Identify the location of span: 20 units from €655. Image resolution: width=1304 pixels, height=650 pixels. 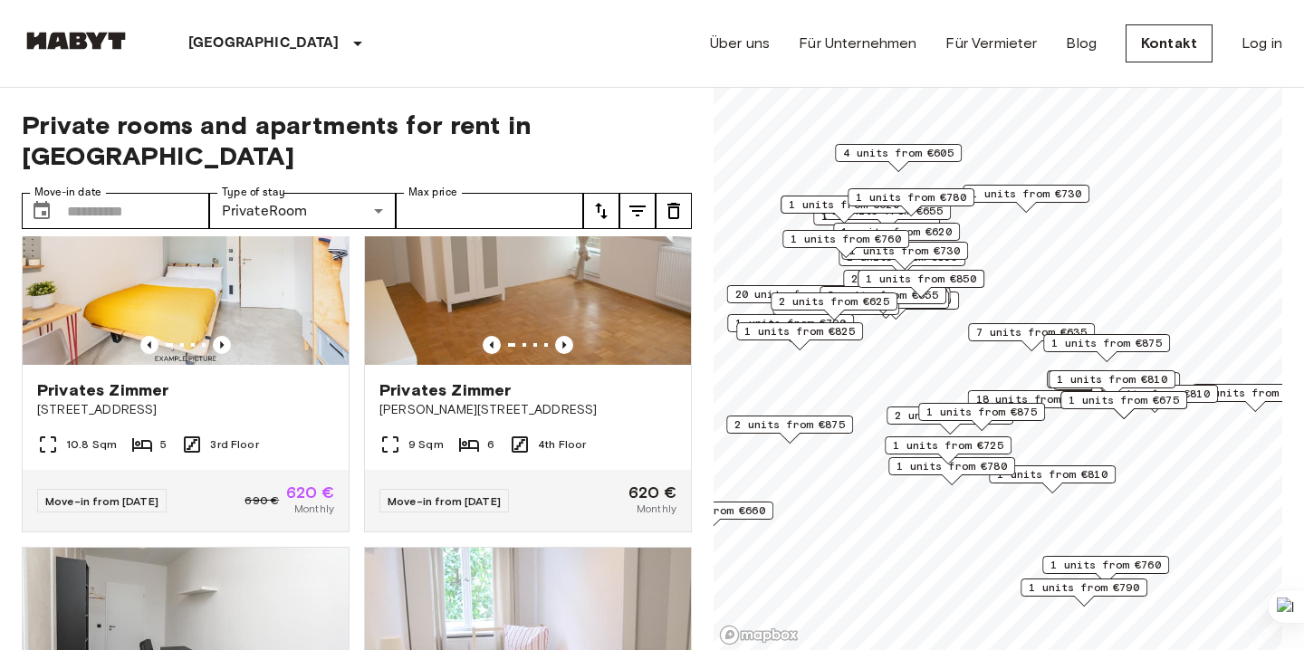
(793, 294).